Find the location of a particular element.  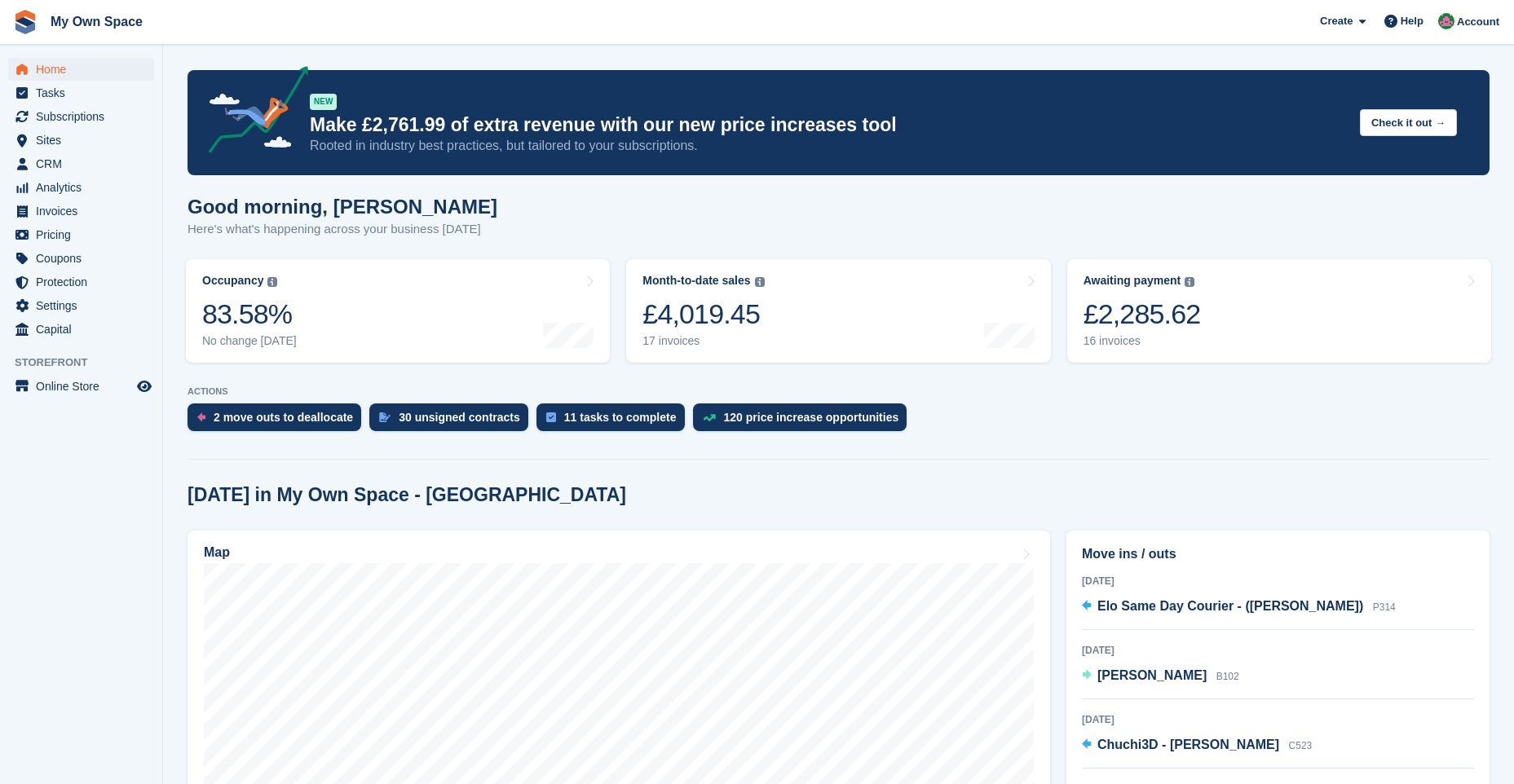

div: Occupancy is located at coordinates (233, 281).